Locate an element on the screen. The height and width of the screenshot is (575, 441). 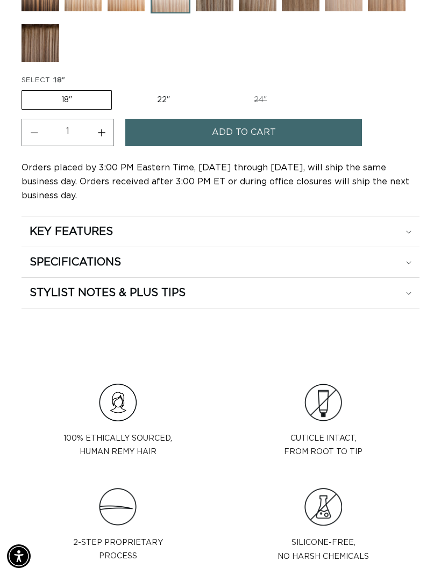
p: 100% Ethically sourced, Human Remy Hair is located at coordinates (118, 445).